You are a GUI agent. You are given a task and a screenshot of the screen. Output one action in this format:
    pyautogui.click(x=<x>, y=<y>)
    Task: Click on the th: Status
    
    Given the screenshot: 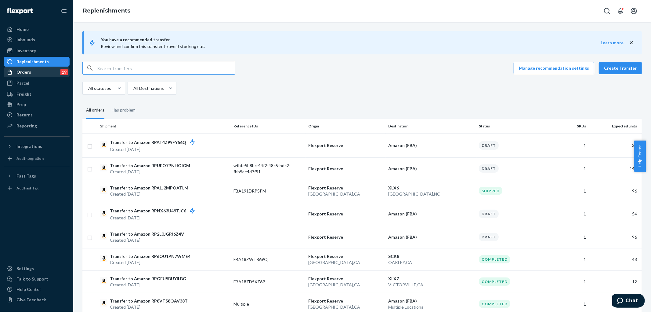 What is the action you would take?
    pyautogui.click(x=514, y=126)
    